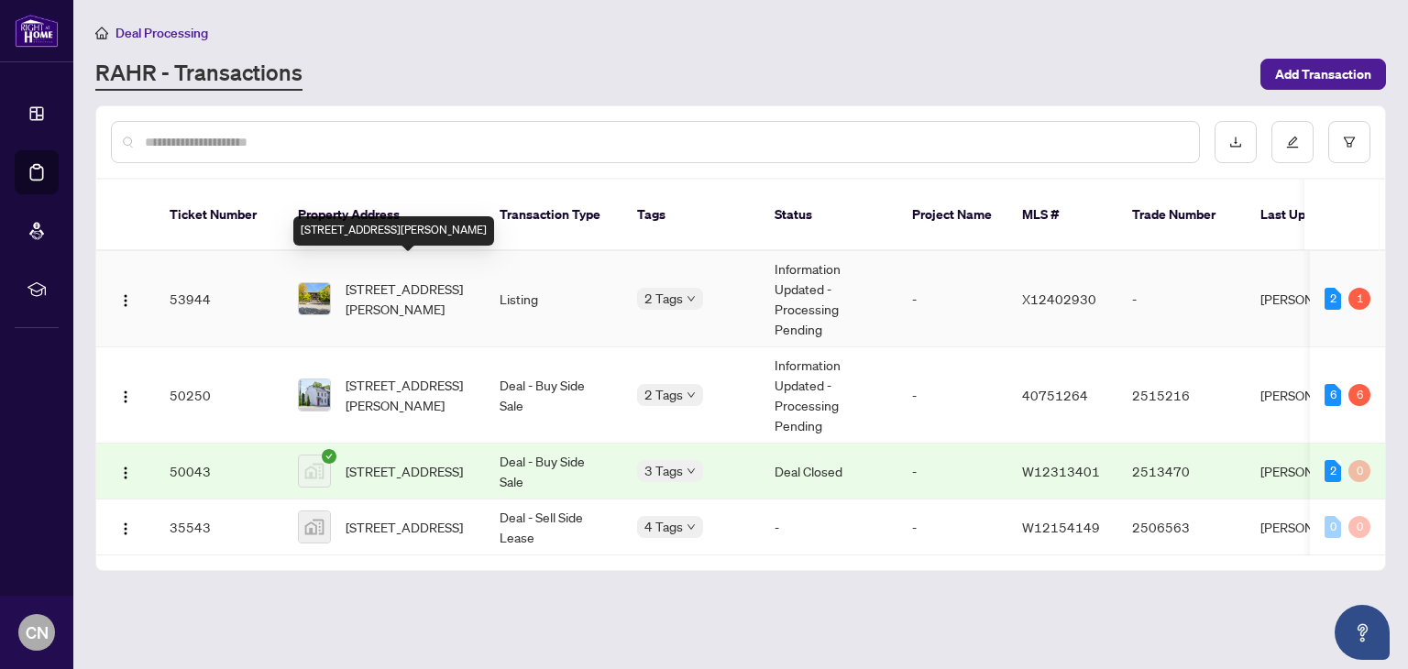  What do you see at coordinates (1235, 142) in the screenshot?
I see `button: download` at bounding box center [1235, 142].